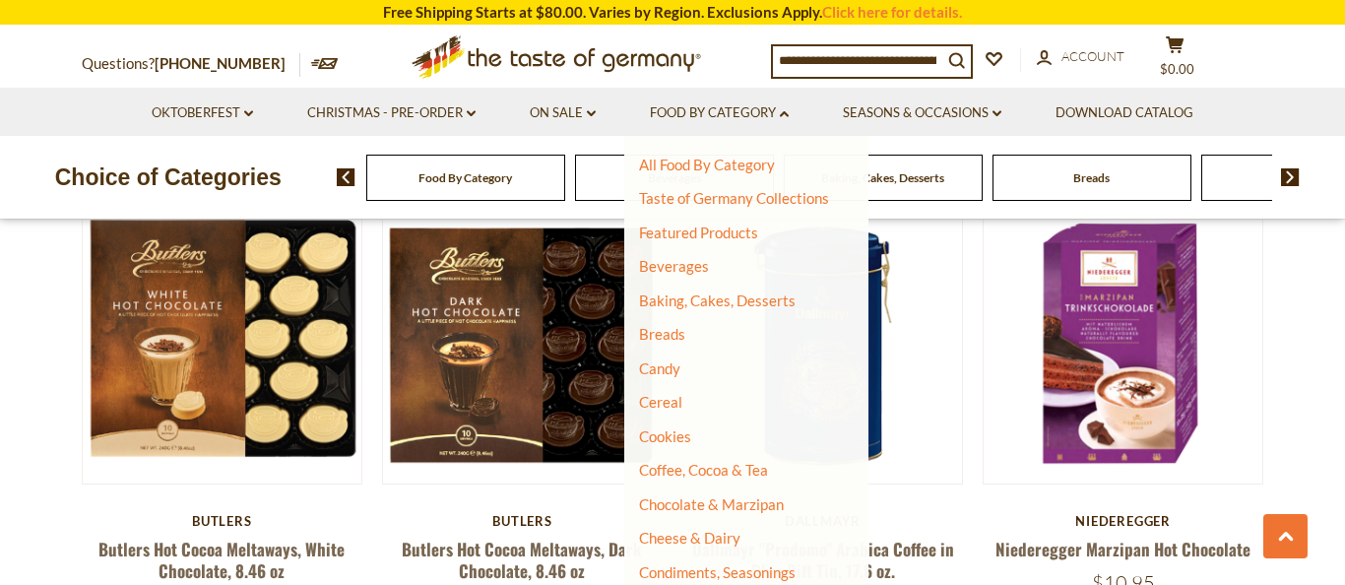 This screenshot has width=1345, height=585. Describe the element at coordinates (689, 538) in the screenshot. I see `a: Cheese & Dairy` at that location.